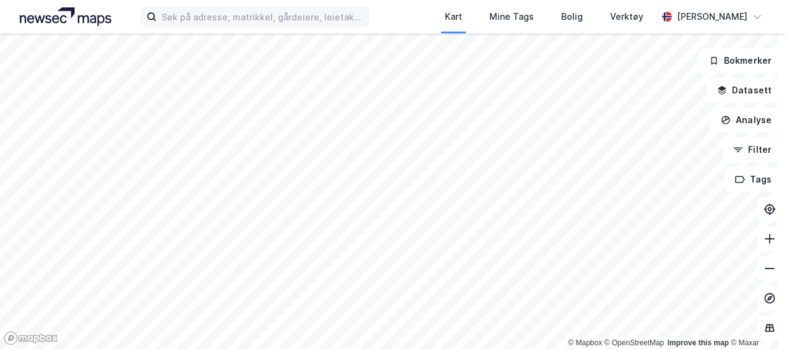  Describe the element at coordinates (66, 17) in the screenshot. I see `img: logo.a4113a55bc3d86da70a041830d287a7e.svg` at that location.